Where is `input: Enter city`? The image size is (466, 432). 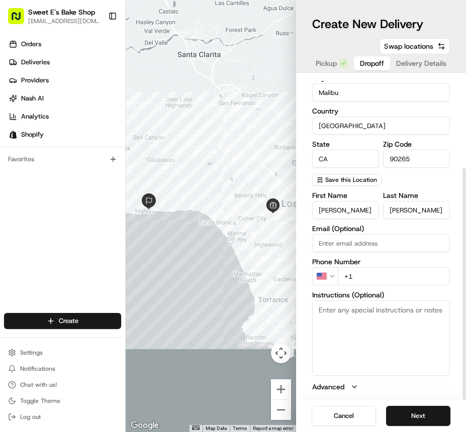 input: Enter city is located at coordinates (381, 92).